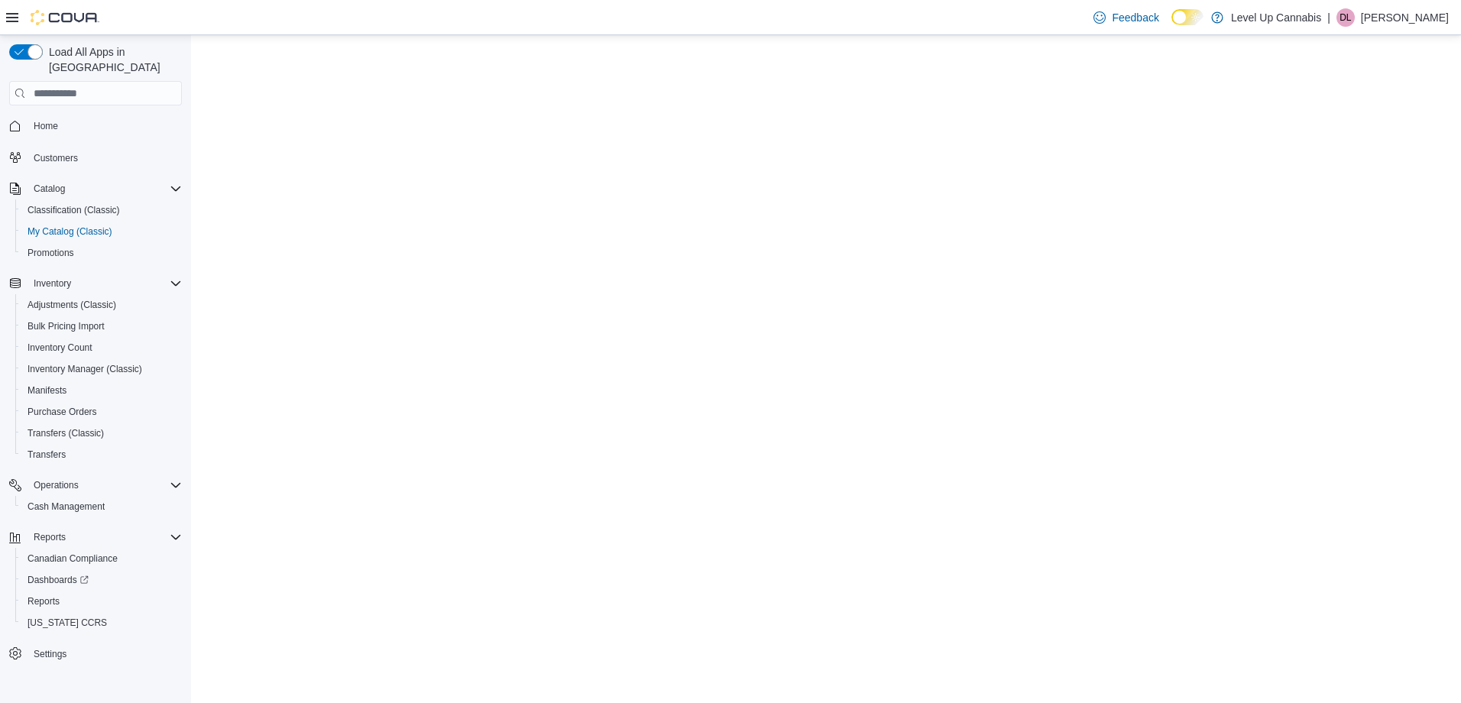 This screenshot has width=1461, height=703. Describe the element at coordinates (95, 125) in the screenshot. I see `button: Home` at that location.